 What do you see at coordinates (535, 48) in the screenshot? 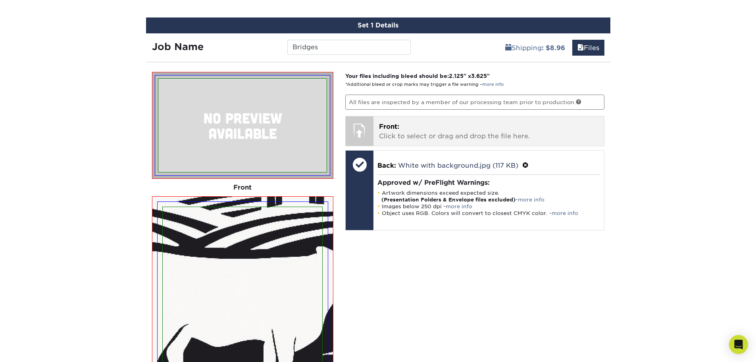
I see `a: Shipping: $8.96` at bounding box center [535, 48].